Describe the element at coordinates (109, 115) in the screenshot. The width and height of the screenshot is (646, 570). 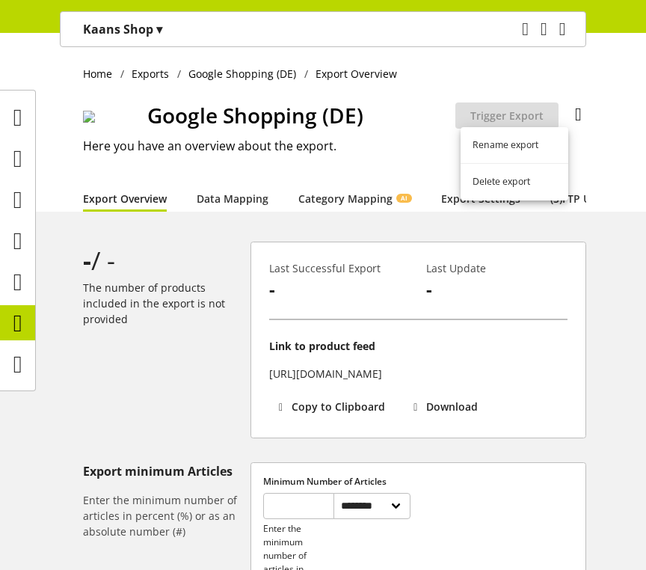
I see `img: logo` at that location.